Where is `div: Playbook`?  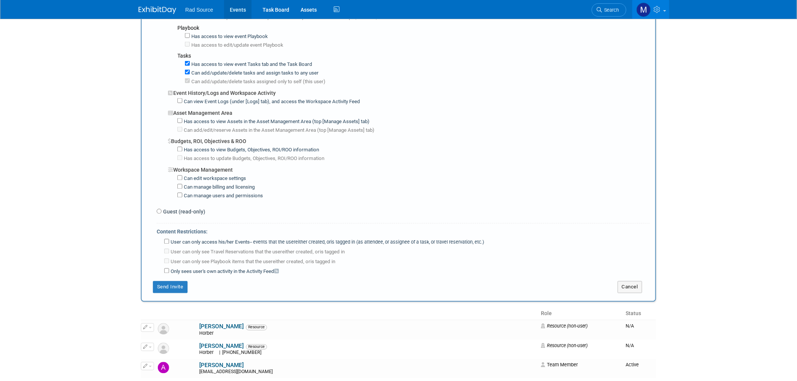 div: Playbook is located at coordinates (413, 28).